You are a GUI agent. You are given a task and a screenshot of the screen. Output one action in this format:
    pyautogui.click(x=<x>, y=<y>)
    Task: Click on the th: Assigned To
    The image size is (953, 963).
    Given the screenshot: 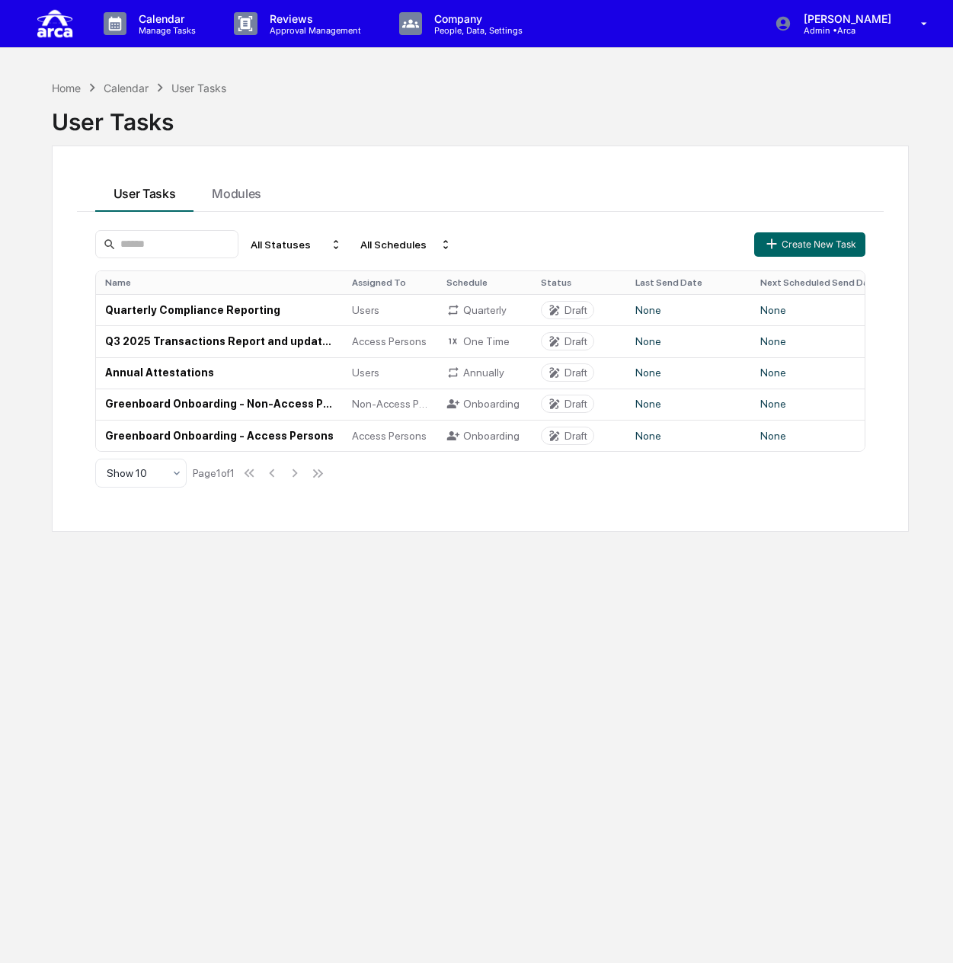 What is the action you would take?
    pyautogui.click(x=390, y=283)
    